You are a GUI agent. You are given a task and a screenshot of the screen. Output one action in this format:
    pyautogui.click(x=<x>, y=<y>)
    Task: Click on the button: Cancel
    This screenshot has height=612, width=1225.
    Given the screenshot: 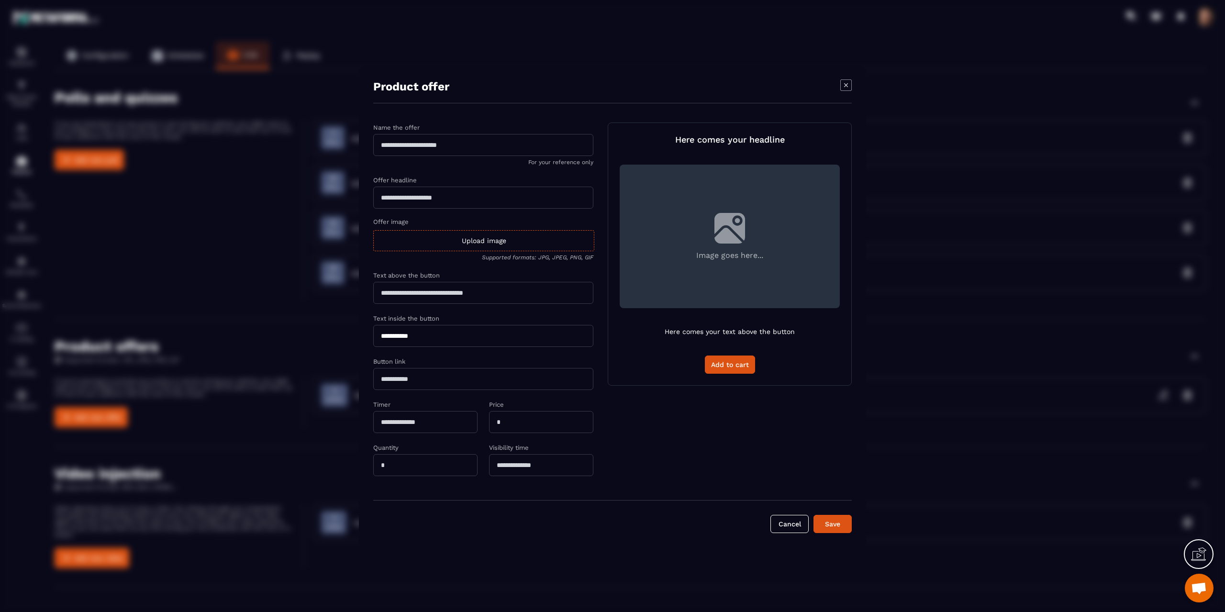 What is the action you would take?
    pyautogui.click(x=789, y=524)
    